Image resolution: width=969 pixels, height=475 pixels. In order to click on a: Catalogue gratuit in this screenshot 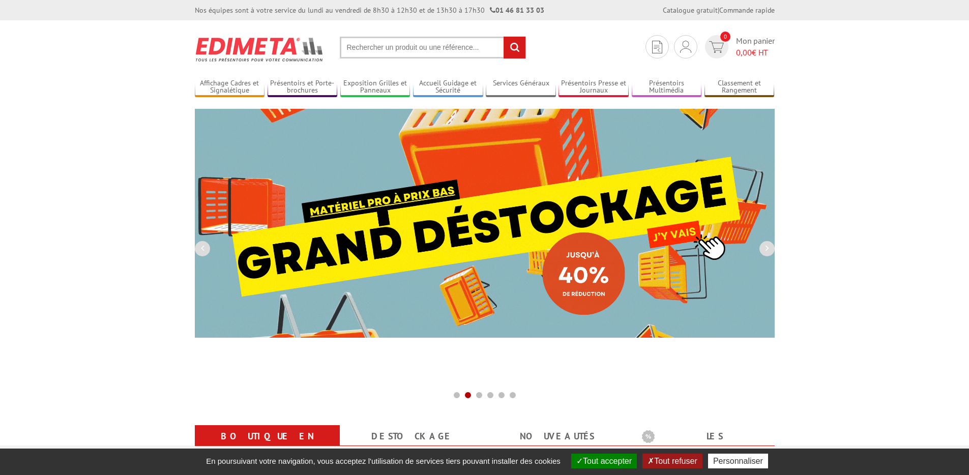, I will do `click(690, 10)`.